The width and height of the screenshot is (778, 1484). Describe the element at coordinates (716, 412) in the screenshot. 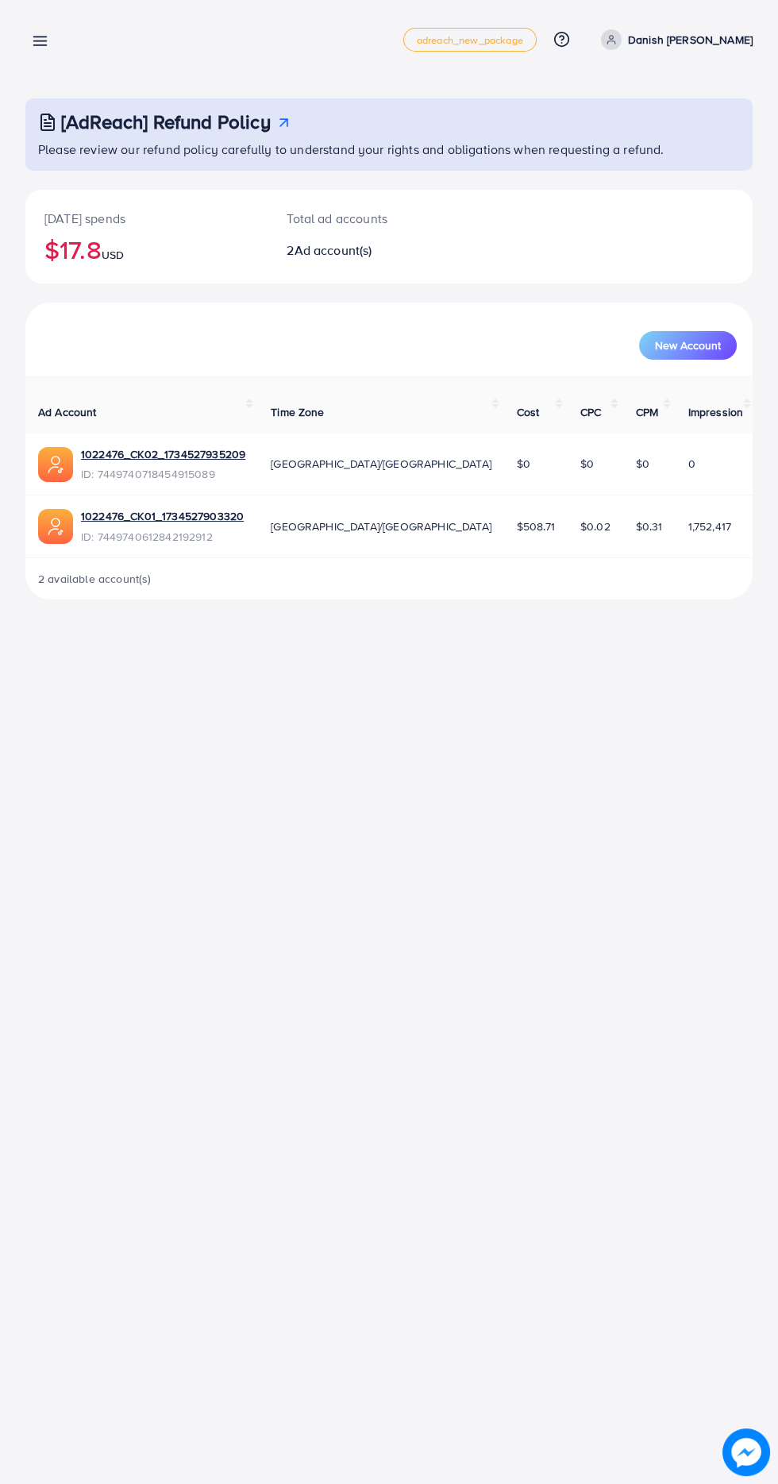

I see `span: Impression` at that location.